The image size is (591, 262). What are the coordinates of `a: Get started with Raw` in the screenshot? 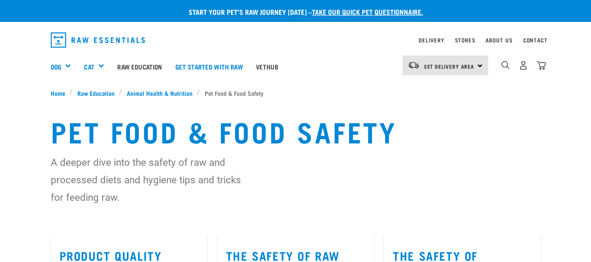 It's located at (209, 66).